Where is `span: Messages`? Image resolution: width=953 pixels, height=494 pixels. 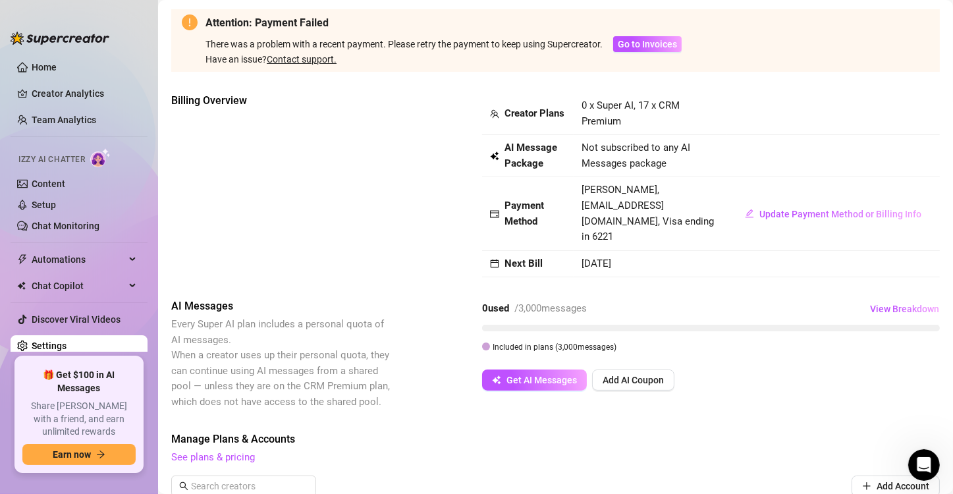
span: Messages is located at coordinates (99, 410).